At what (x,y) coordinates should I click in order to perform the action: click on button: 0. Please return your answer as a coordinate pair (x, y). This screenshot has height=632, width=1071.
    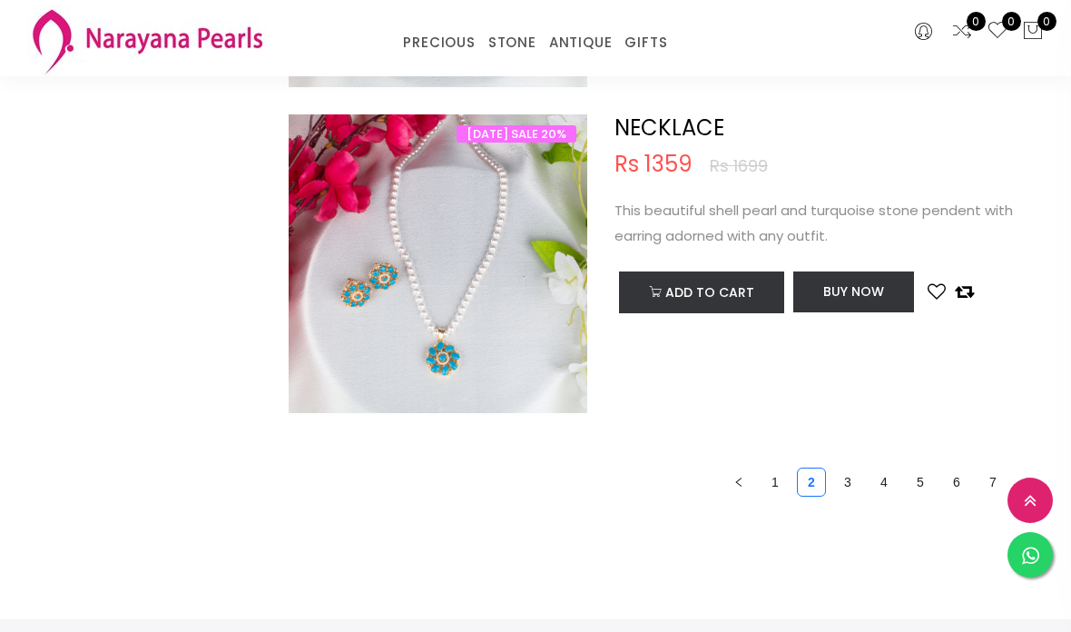
    Looking at the image, I should click on (1033, 32).